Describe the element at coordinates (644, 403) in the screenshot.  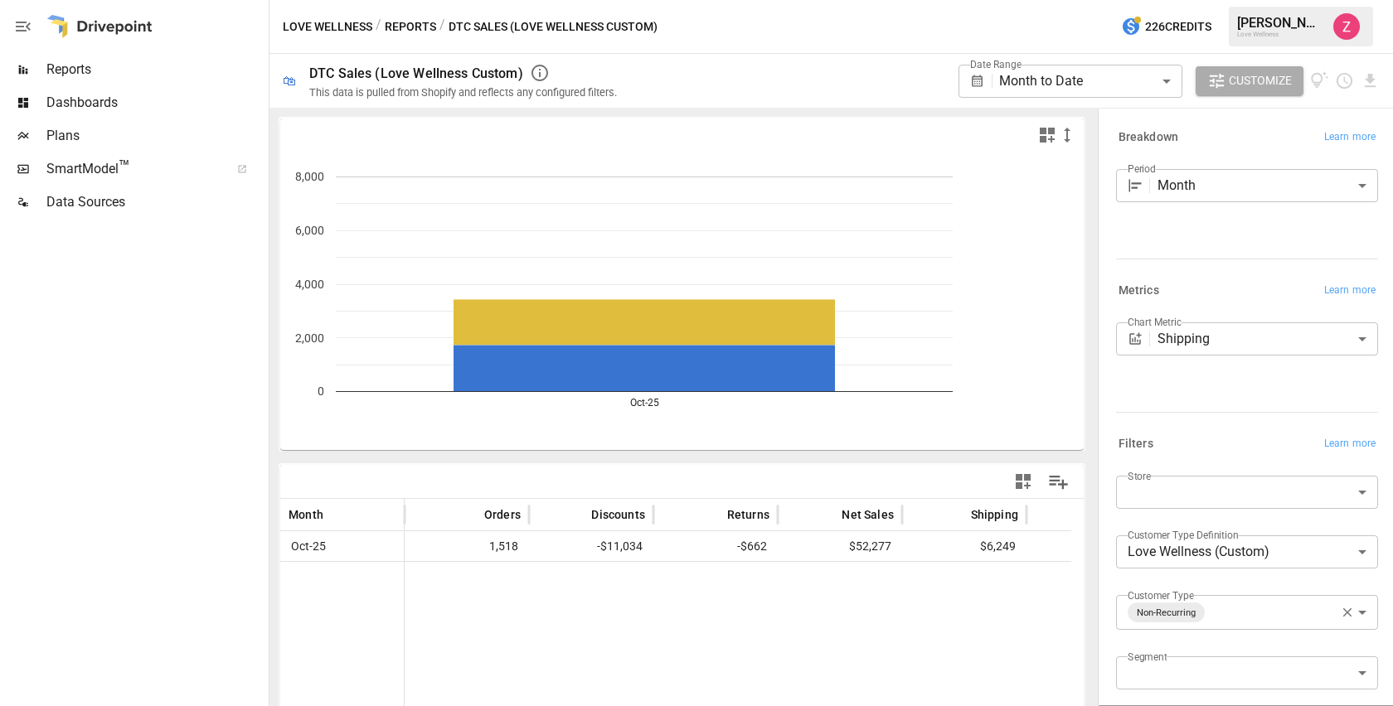
I see `text: Oct-25` at that location.